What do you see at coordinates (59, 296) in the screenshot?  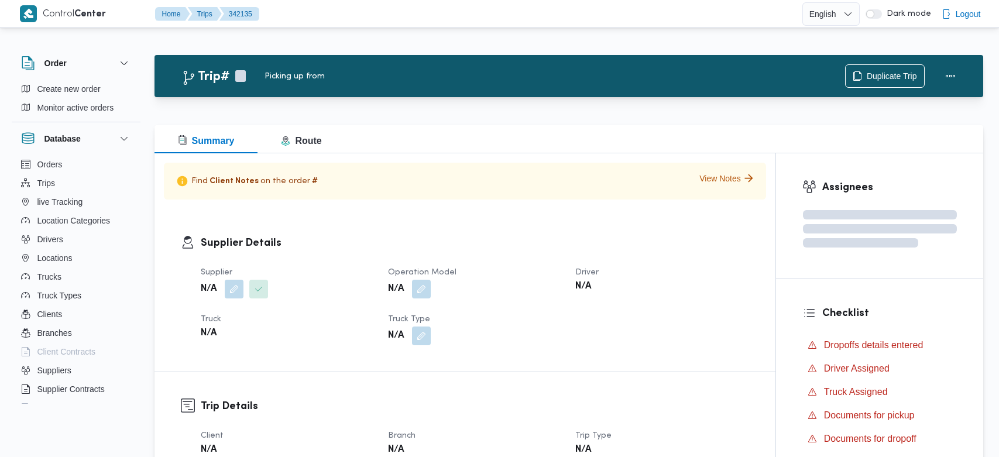 I see `span: Truck Types` at bounding box center [59, 296].